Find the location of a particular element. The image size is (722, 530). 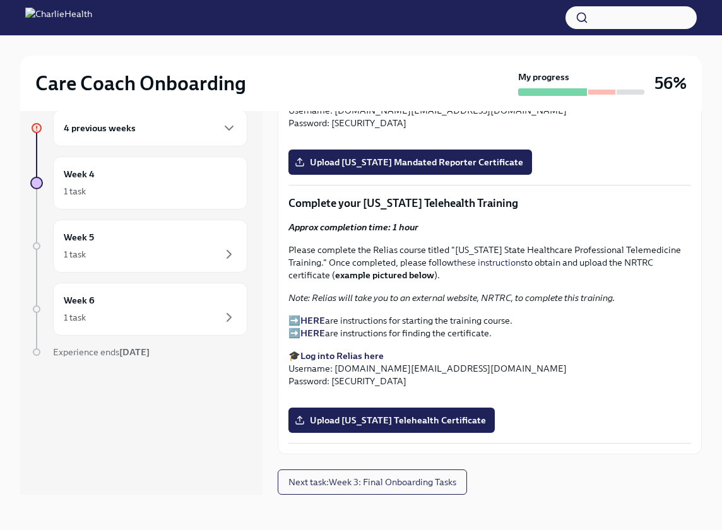

a: Week 61 task is located at coordinates (139, 309).